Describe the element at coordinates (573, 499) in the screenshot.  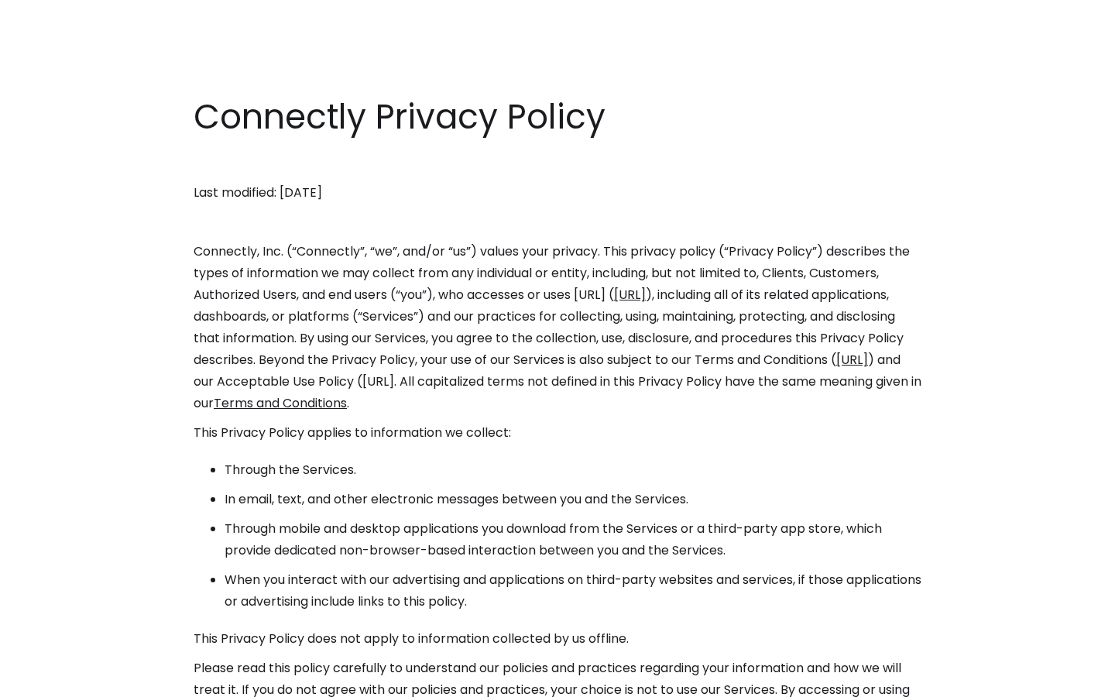
I see `li: In email, text, and other electronic messages between you and the Services.` at that location.